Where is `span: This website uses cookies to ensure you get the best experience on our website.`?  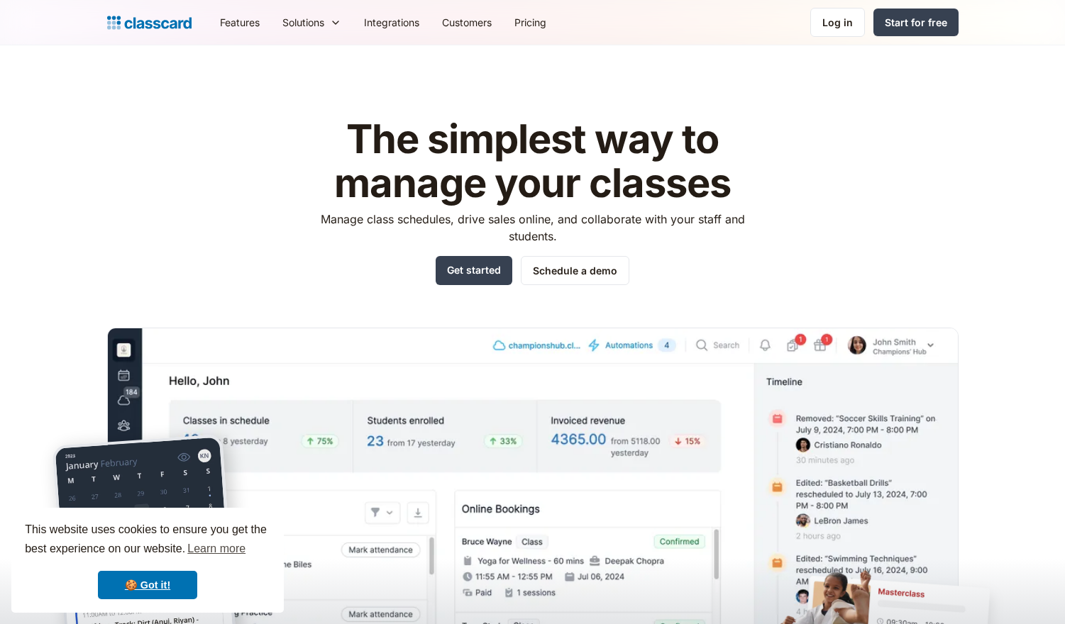 span: This website uses cookies to ensure you get the best experience on our website. is located at coordinates (148, 541).